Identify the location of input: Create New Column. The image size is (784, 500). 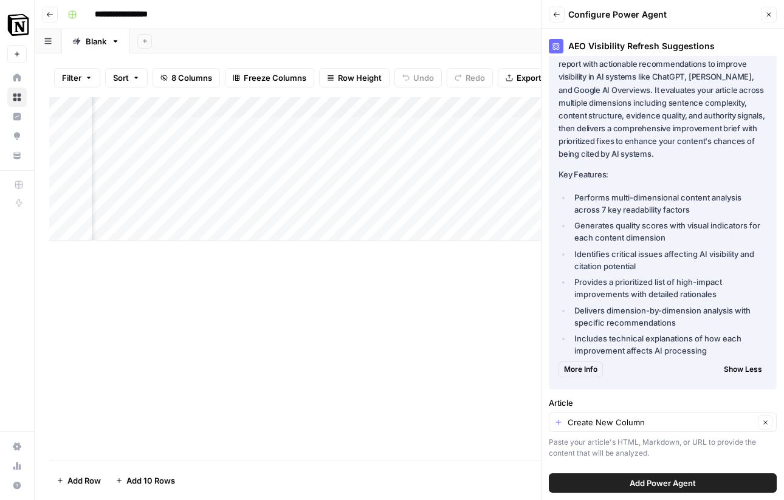
(660, 422).